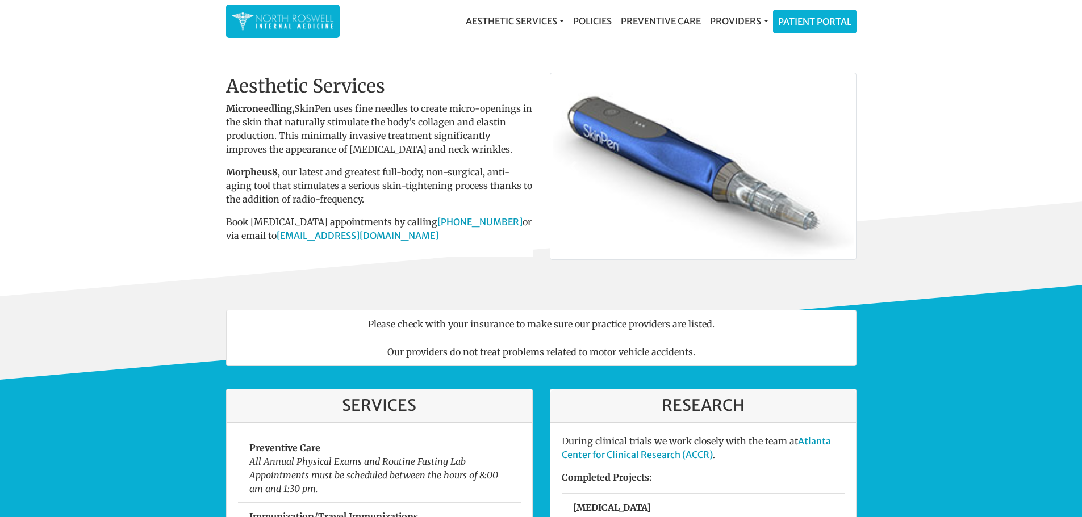 The height and width of the screenshot is (517, 1082). What do you see at coordinates (379, 86) in the screenshot?
I see `h2: Aesthetic Services` at bounding box center [379, 86].